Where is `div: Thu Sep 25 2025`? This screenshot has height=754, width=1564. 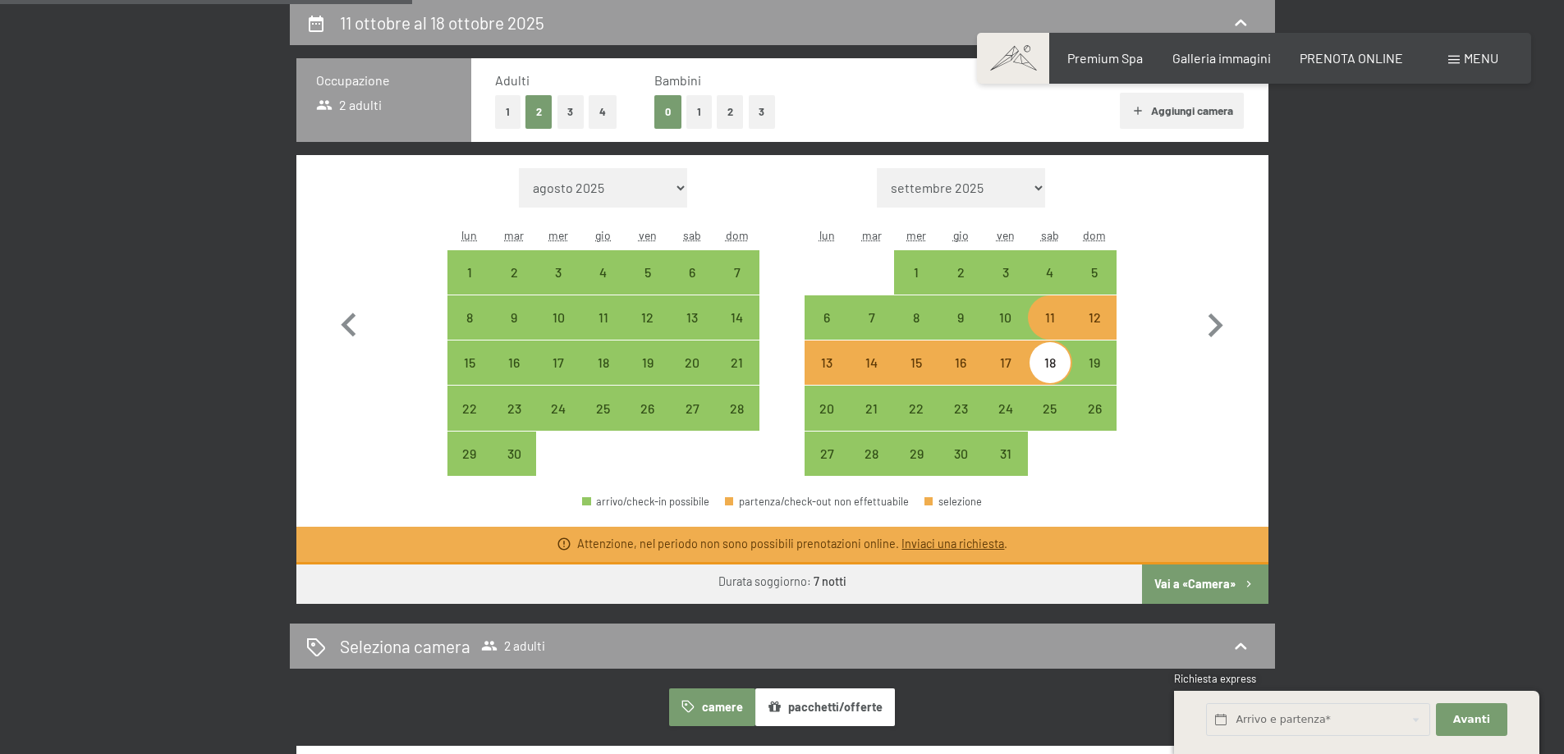 div: Thu Sep 25 2025 is located at coordinates (603, 408).